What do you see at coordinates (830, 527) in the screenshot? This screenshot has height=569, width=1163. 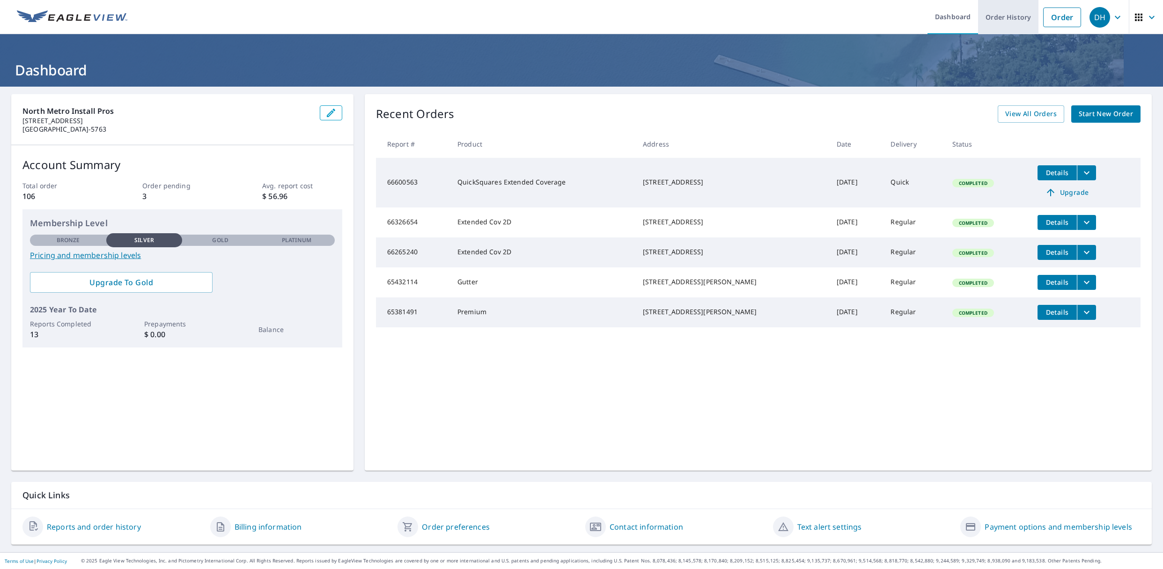 I see `a: Text alert settings` at bounding box center [830, 527].